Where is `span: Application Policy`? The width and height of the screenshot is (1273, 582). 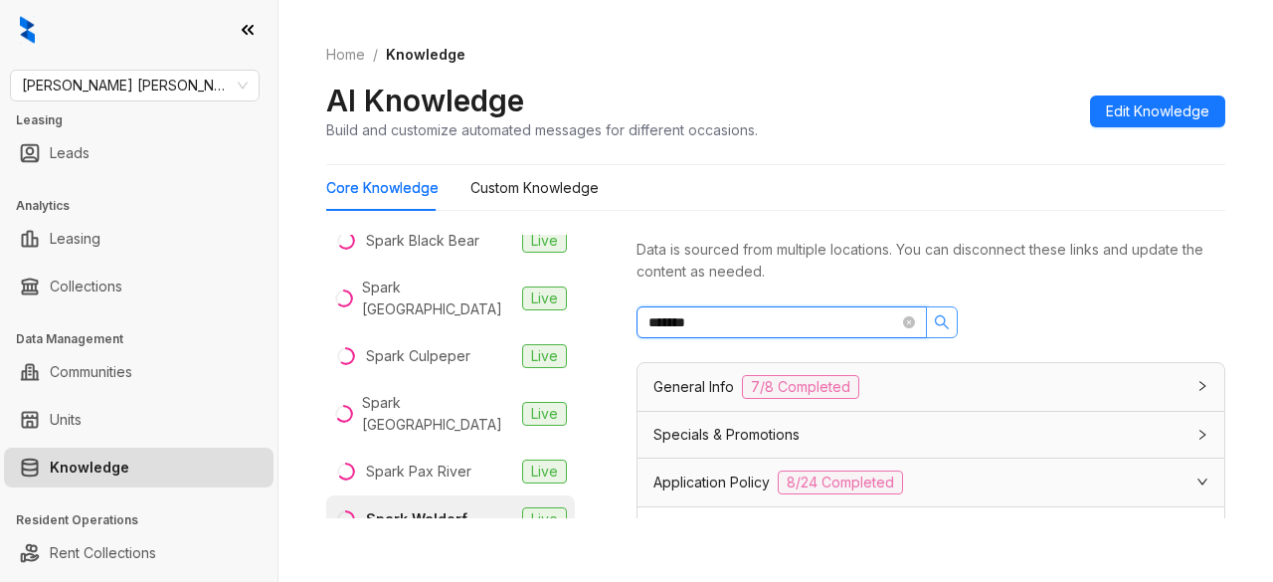
span: Application Policy is located at coordinates (711, 482).